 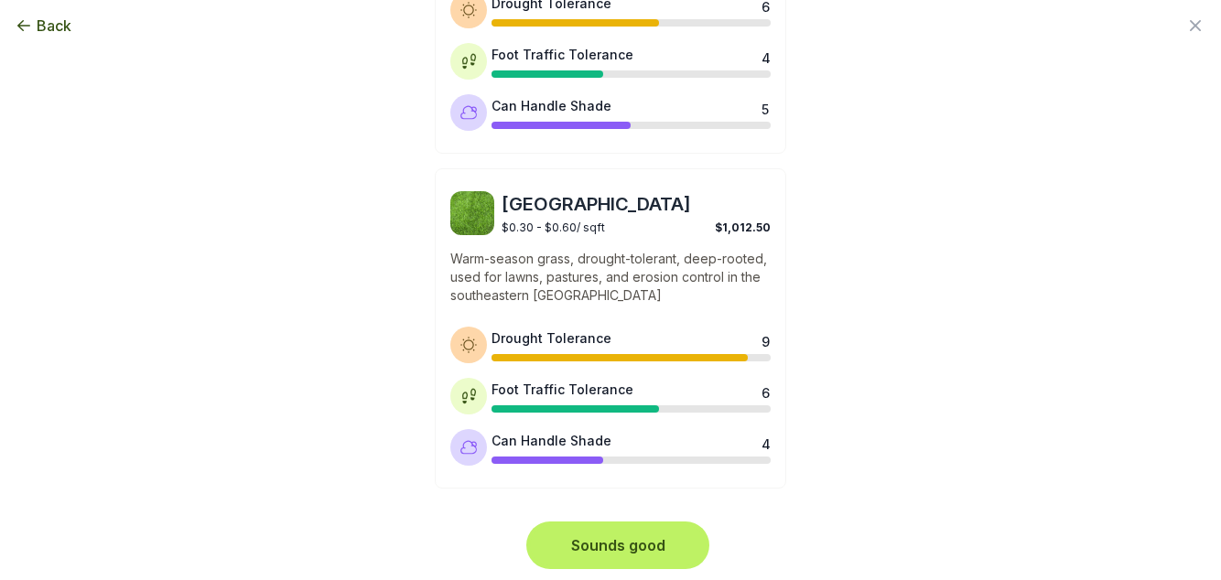 What do you see at coordinates (472, 213) in the screenshot?
I see `img: Bahia sod image` at bounding box center [472, 213].